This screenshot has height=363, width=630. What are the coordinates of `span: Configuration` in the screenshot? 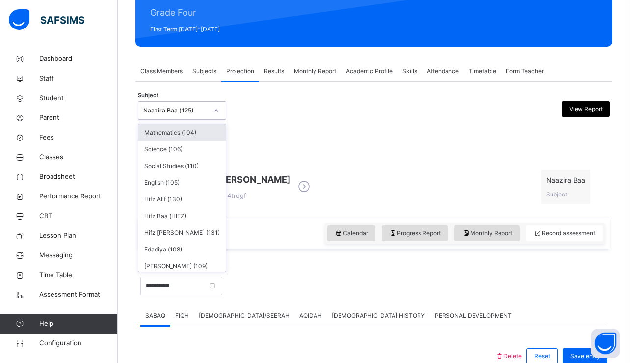 It's located at (78, 343).